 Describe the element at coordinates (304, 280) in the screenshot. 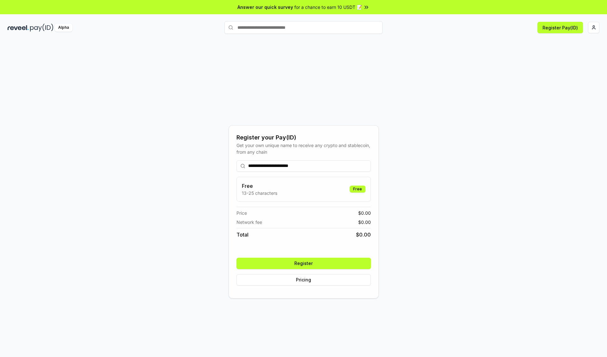

I see `button: Pricing` at that location.